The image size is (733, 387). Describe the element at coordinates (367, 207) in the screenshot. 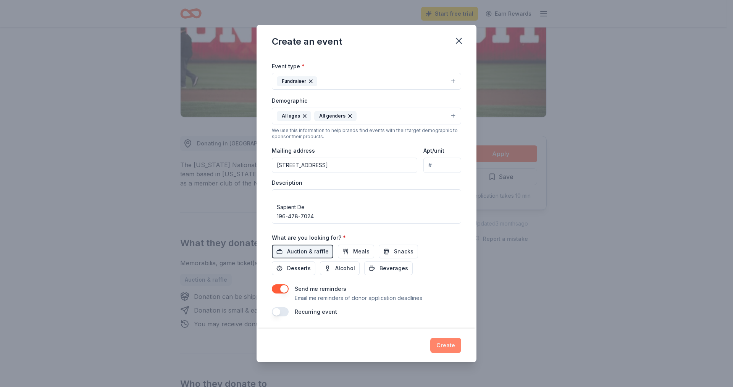

I see `textarea: Lo Ipsu Dolorsit, Ame. 89 Consec Adipis Elits 237 Do6E Temporincidid, UT 46971 983-956-7405 La Et...` at that location.